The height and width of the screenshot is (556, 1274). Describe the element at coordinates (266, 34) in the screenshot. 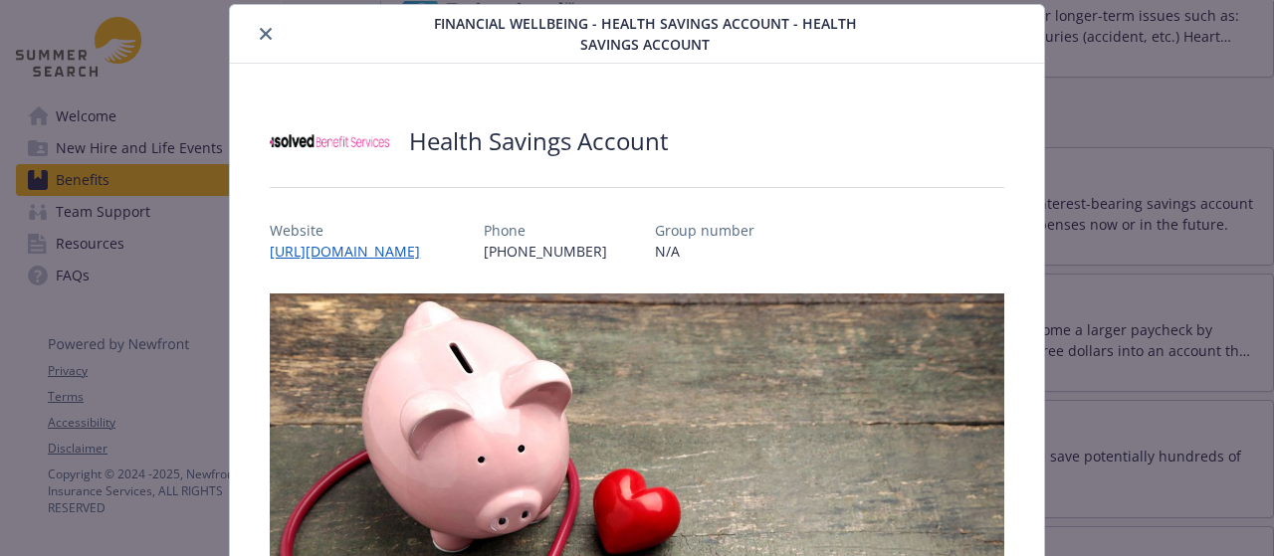

I see `button: close` at that location.